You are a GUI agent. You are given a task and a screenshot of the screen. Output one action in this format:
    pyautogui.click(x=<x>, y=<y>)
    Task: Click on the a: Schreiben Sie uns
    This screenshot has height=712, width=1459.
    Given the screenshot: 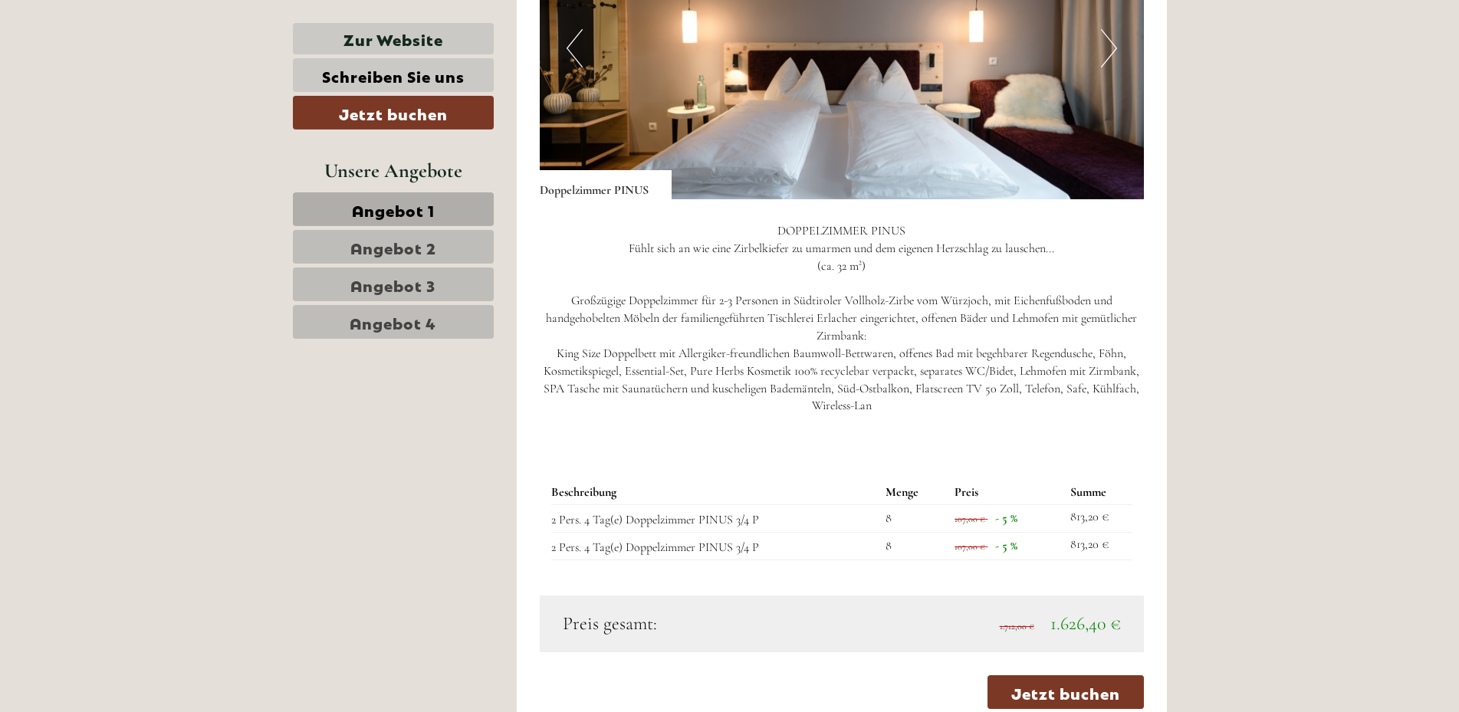 What is the action you would take?
    pyautogui.click(x=393, y=75)
    